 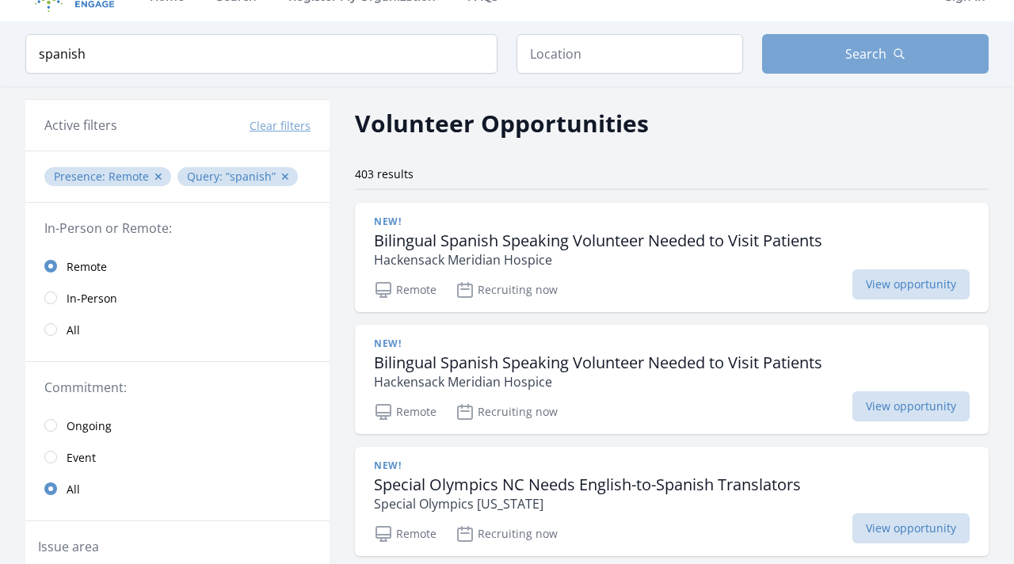 What do you see at coordinates (630, 54) in the screenshot?
I see `input: Location` at bounding box center [630, 54].